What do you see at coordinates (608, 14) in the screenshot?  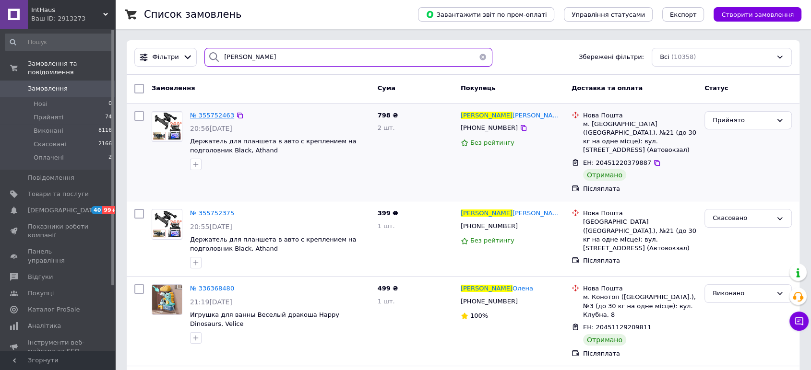 I see `span: Управління статусами` at bounding box center [608, 14].